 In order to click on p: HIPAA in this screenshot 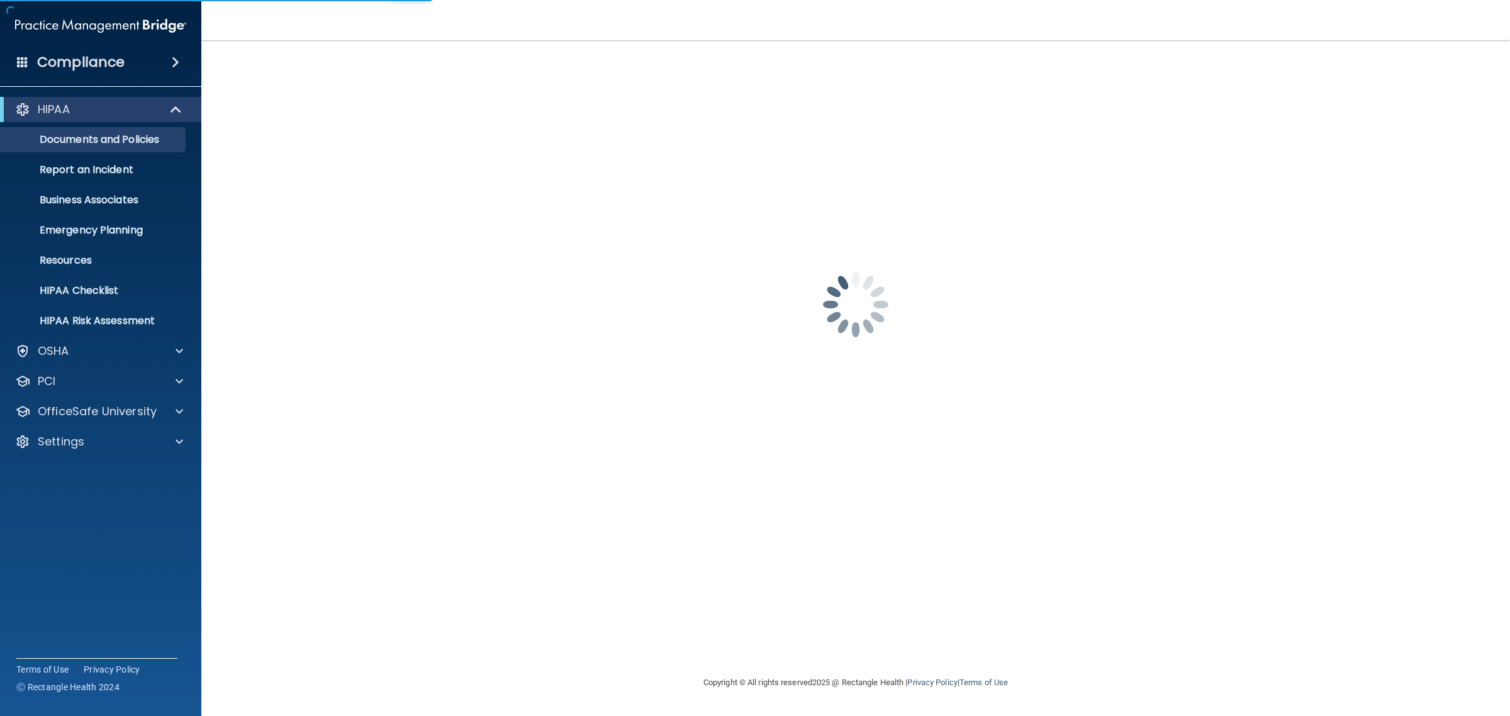, I will do `click(53, 109)`.